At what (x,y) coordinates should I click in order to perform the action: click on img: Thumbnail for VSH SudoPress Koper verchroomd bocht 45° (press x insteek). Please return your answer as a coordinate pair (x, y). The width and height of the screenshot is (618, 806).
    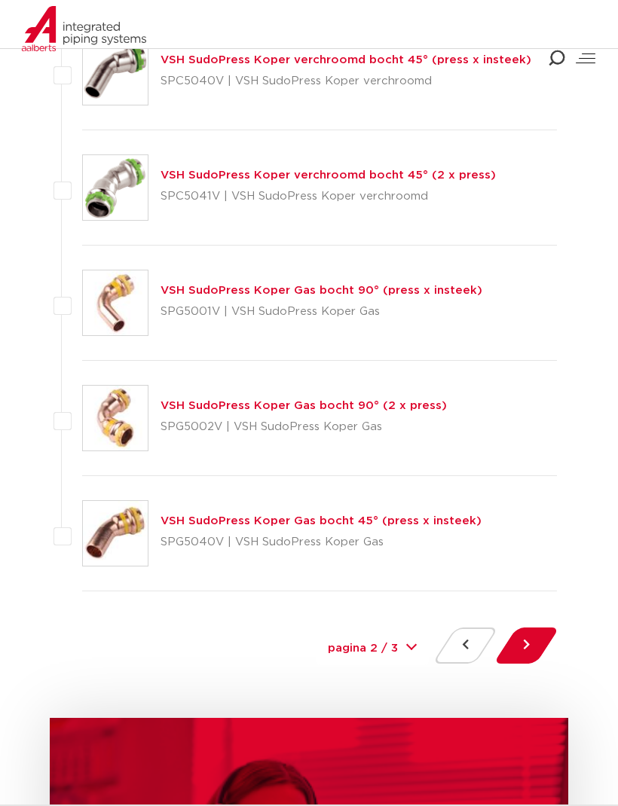
    Looking at the image, I should click on (115, 72).